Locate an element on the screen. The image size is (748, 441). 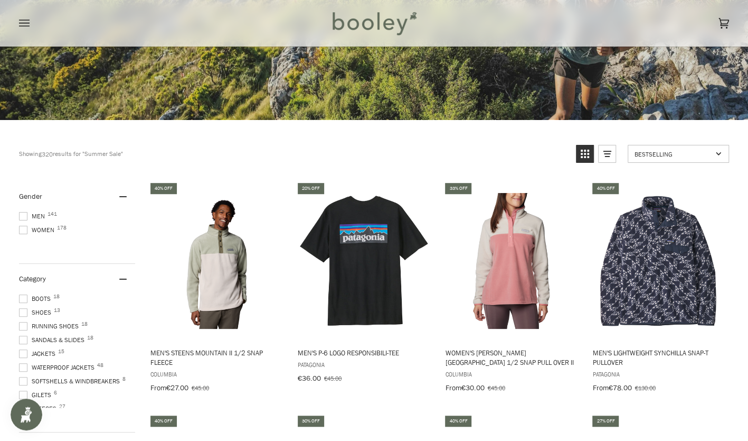
span: Softshells & Windbreakers is located at coordinates (71, 381).